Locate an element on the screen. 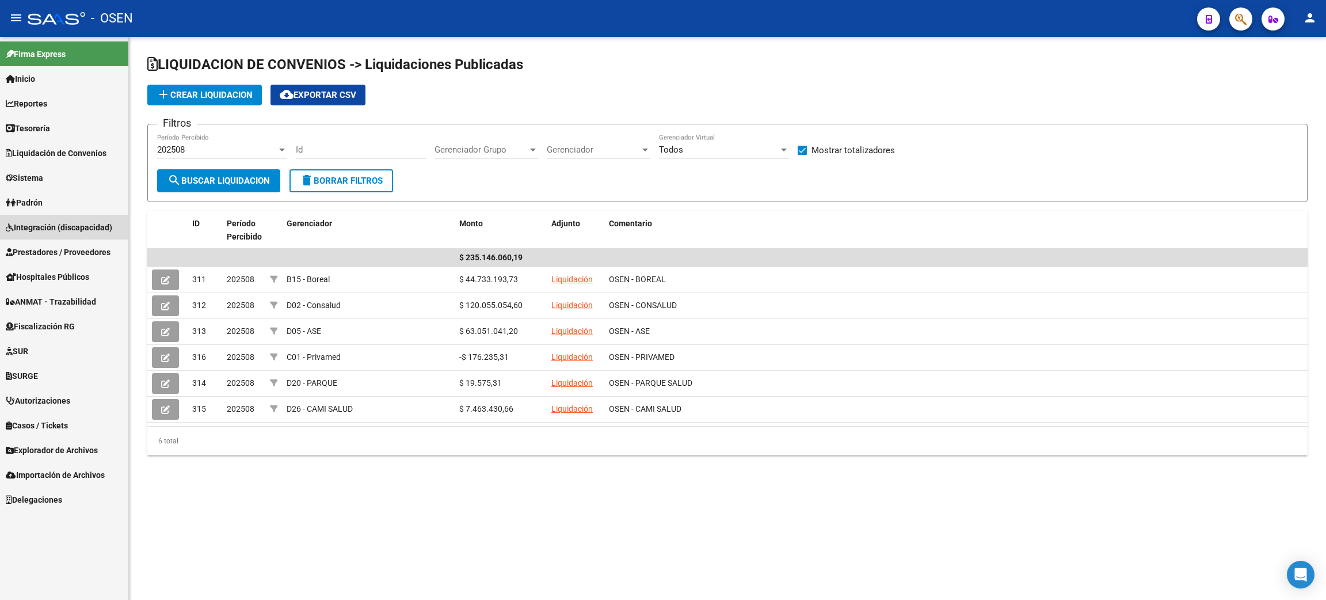  span: OSEN - CAMI SALUD is located at coordinates (645, 409).